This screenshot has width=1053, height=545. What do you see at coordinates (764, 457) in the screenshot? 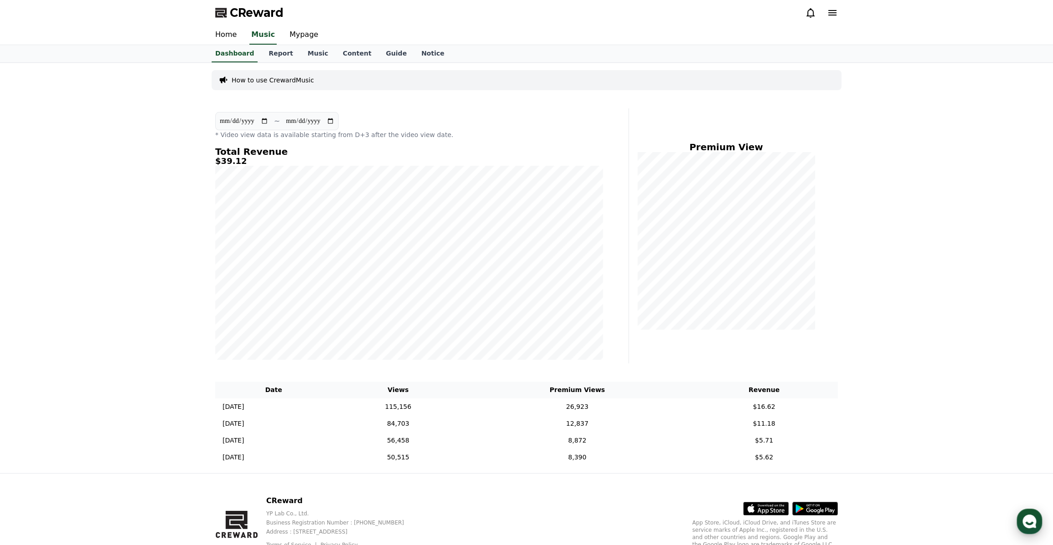
I see `td: $5.62` at bounding box center [764, 457].